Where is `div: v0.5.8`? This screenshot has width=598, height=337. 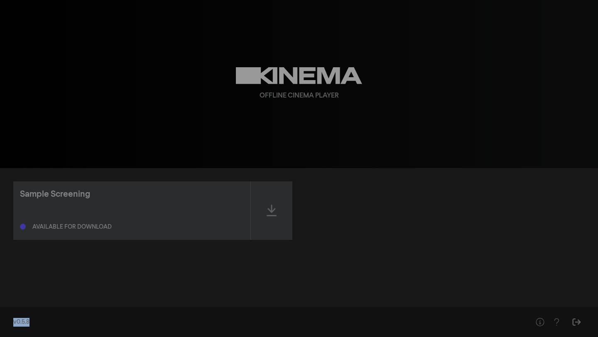
div: v0.5.8 is located at coordinates (264, 322).